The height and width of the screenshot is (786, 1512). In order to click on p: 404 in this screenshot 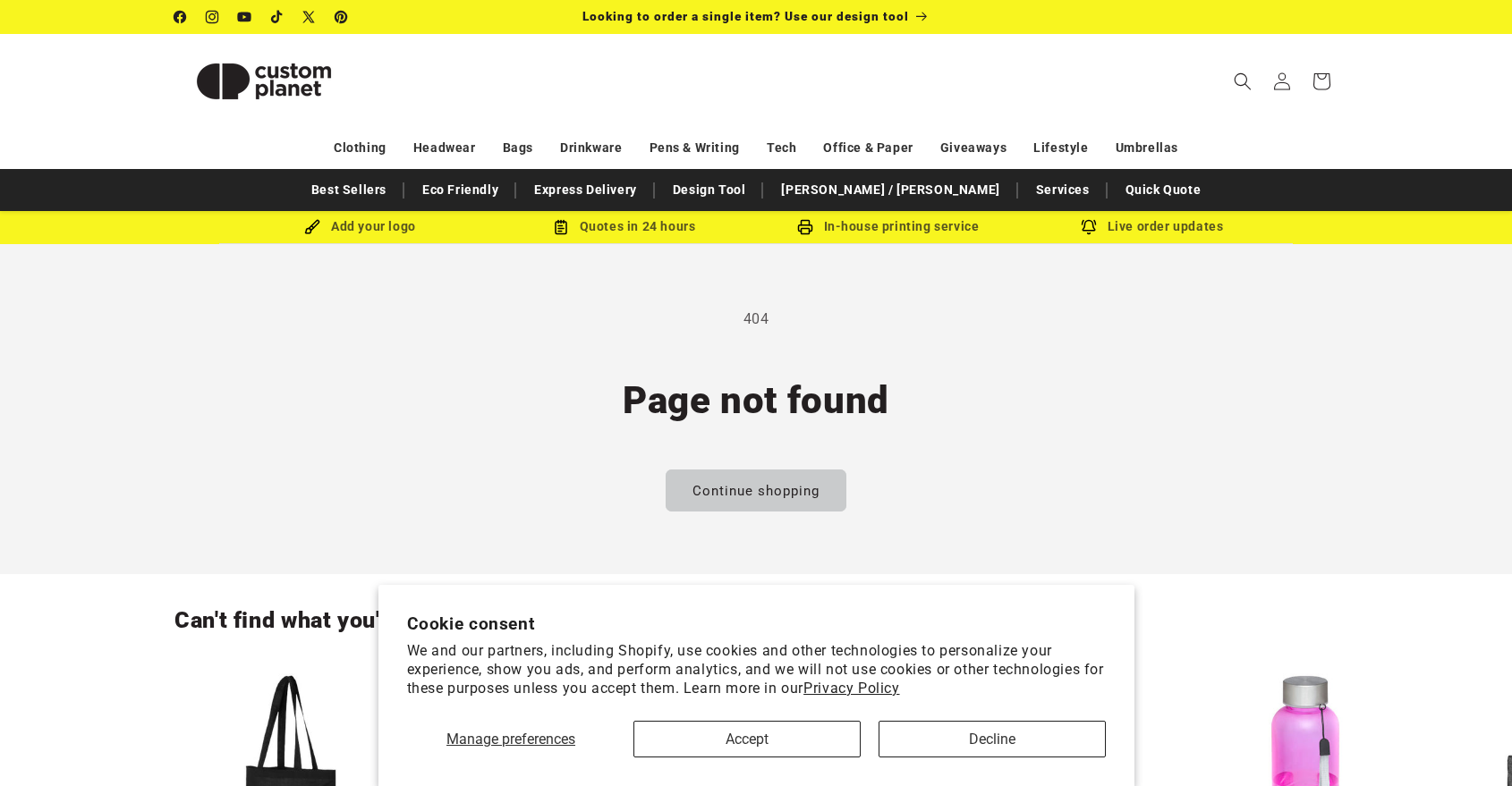, I will do `click(756, 319)`.